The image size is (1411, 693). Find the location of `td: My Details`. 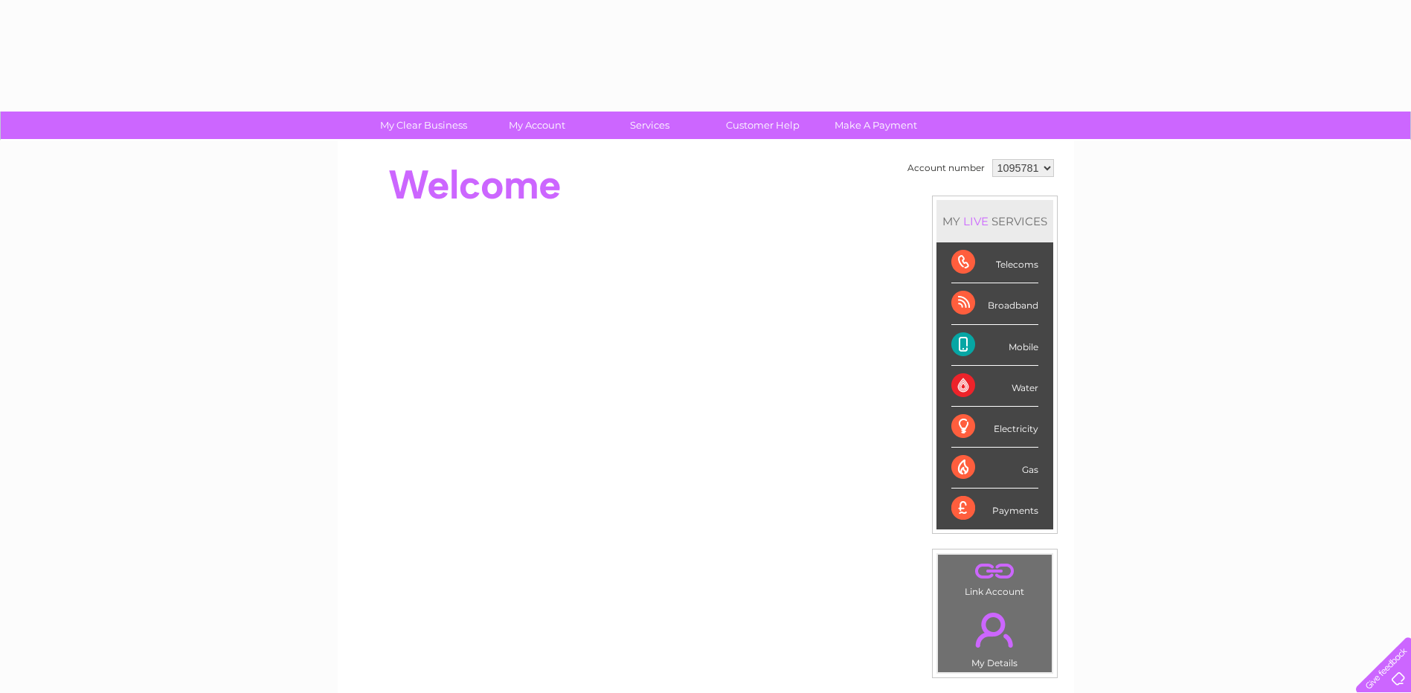

td: My Details is located at coordinates (995, 637).